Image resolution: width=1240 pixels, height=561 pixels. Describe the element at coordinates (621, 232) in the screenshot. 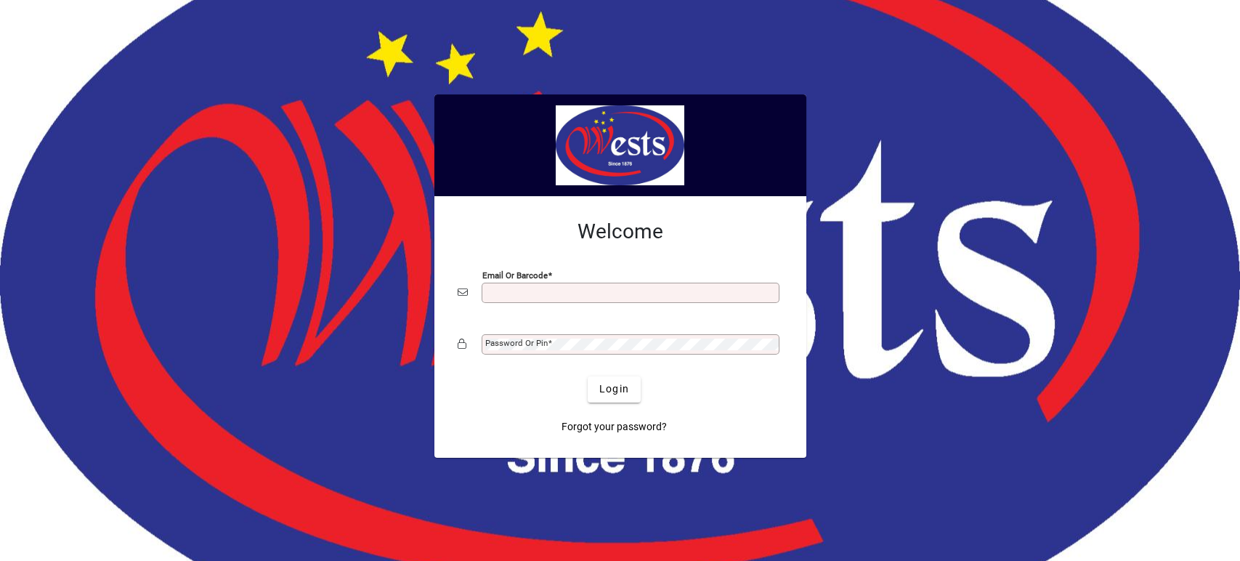

I see `h2: Welcome` at that location.